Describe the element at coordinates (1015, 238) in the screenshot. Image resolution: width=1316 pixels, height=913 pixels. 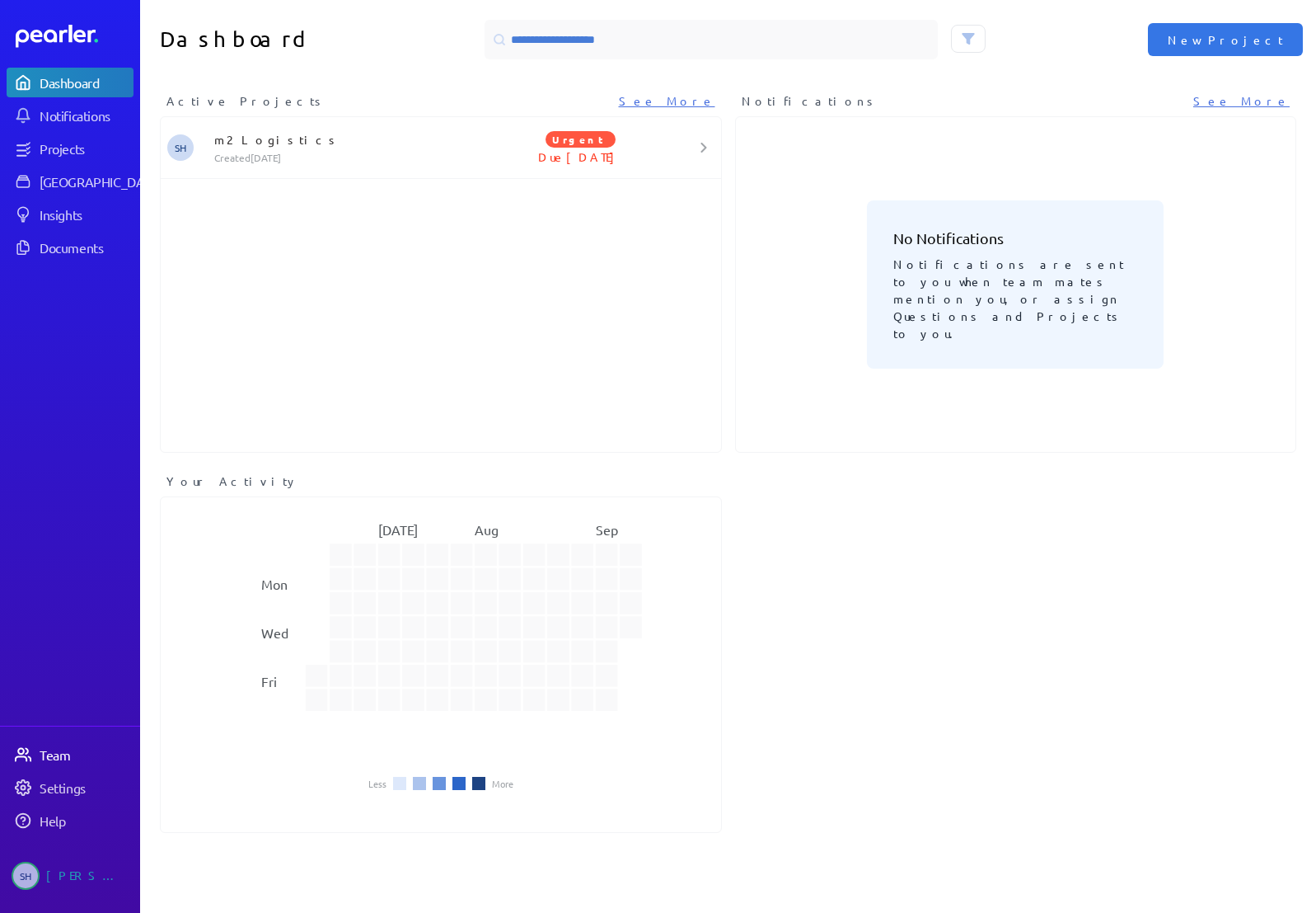
I see `h3: No Notifications` at that location.